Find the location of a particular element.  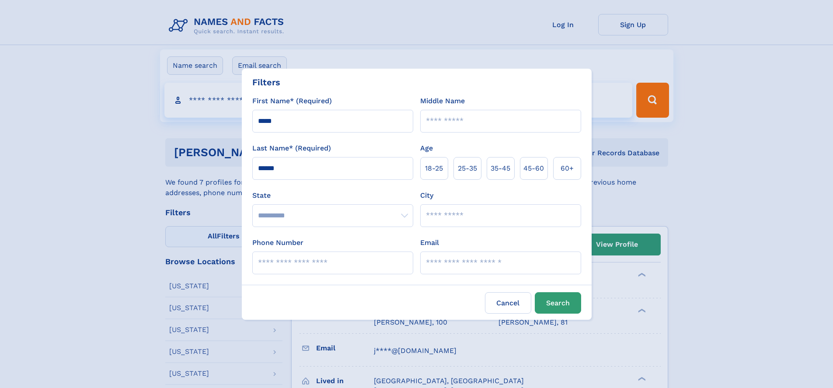

label: Last Name* (Required) is located at coordinates (292, 148).